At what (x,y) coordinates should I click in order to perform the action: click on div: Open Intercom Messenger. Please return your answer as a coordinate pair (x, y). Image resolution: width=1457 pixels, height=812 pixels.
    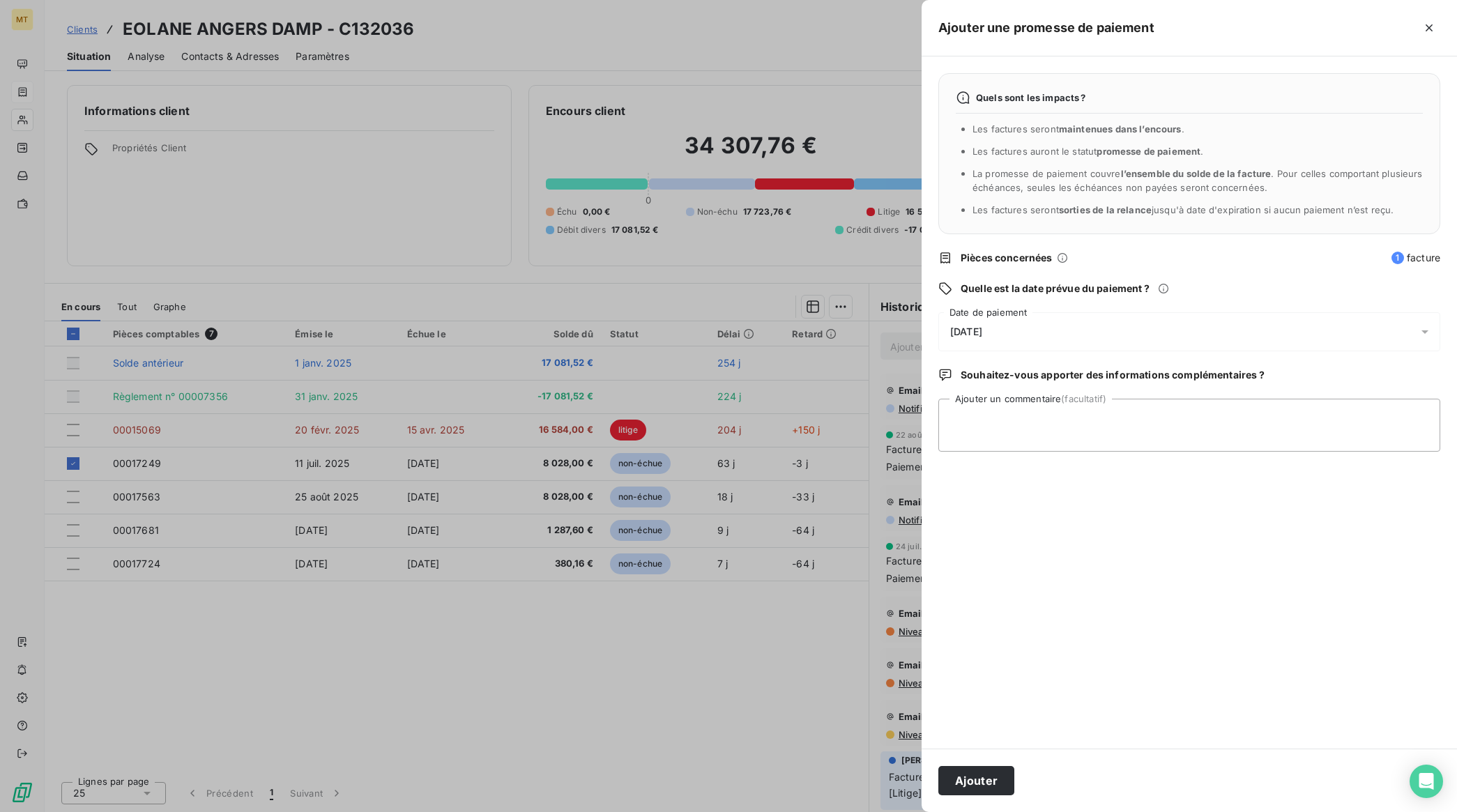
    Looking at the image, I should click on (1426, 781).